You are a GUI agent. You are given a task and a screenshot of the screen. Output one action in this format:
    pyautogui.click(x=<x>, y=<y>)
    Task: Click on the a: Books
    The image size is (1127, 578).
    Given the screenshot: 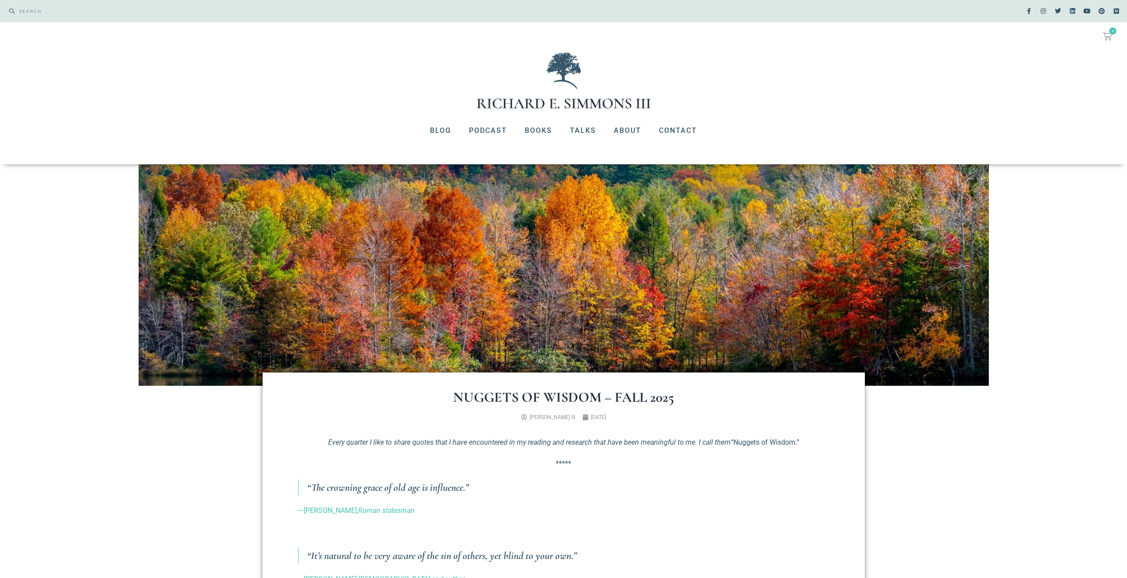 What is the action you would take?
    pyautogui.click(x=538, y=131)
    